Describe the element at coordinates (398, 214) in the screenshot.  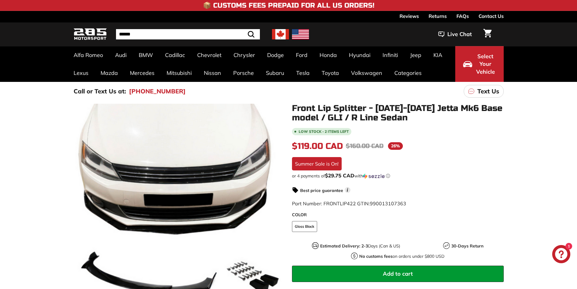
I see `label: COLOR` at that location.